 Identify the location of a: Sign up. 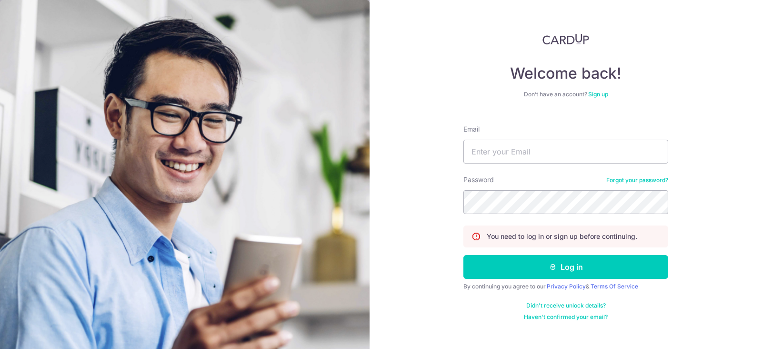
(598, 94).